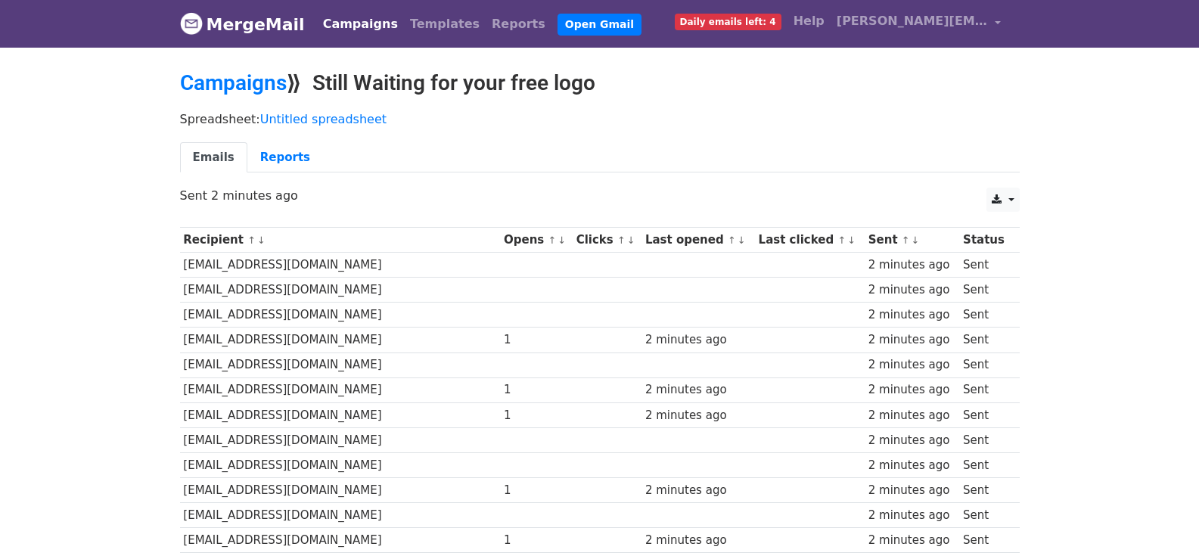 This screenshot has height=559, width=1199. Describe the element at coordinates (445, 24) in the screenshot. I see `a: Templates` at that location.